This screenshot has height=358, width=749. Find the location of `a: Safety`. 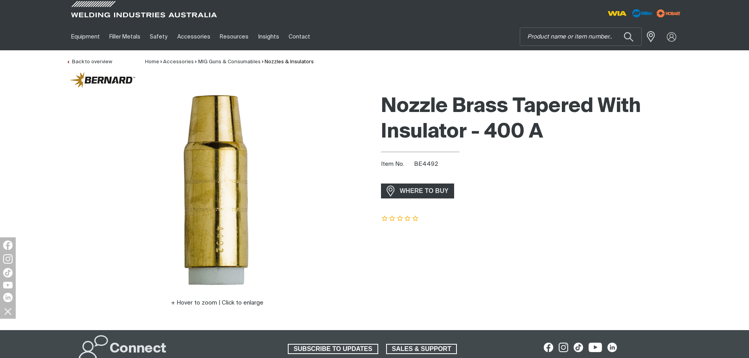

a: Safety is located at coordinates (159, 37).